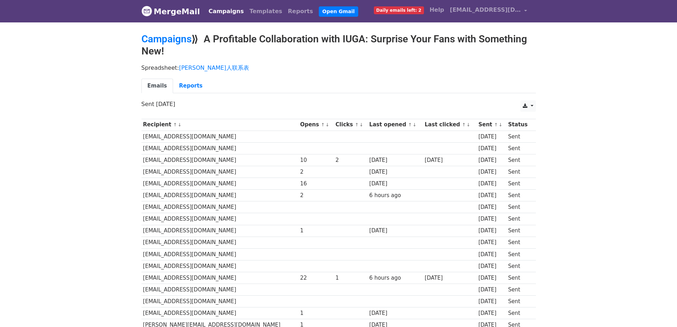  Describe the element at coordinates (147, 11) in the screenshot. I see `img: MergeMail logo` at that location.